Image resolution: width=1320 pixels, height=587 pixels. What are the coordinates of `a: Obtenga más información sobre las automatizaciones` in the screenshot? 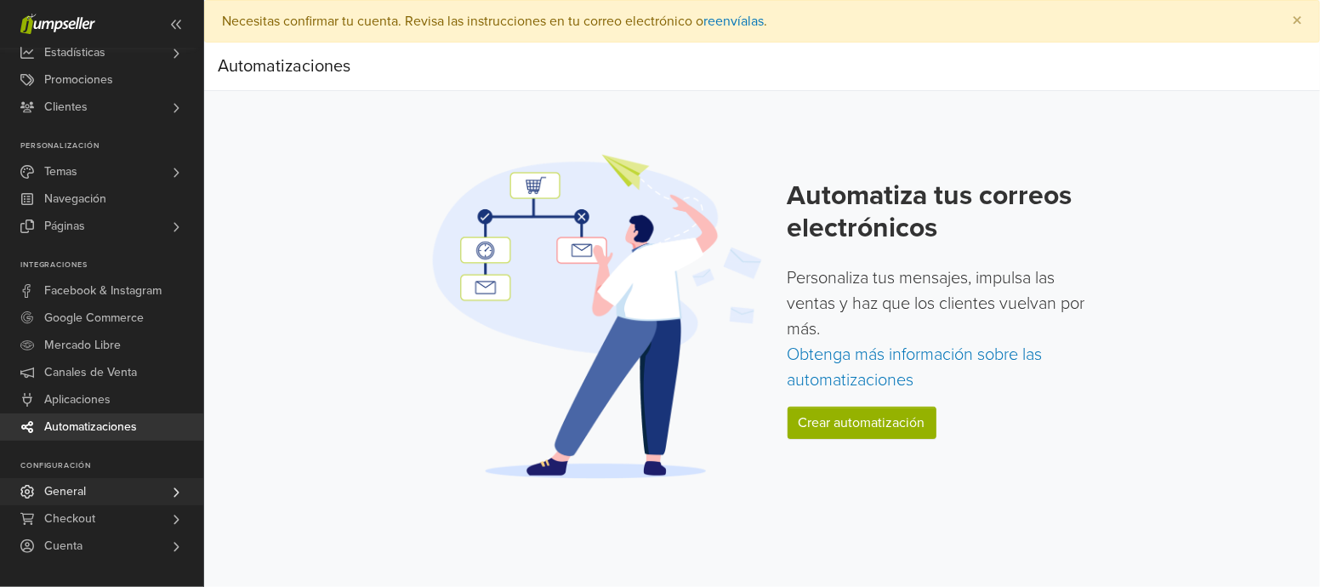 It's located at (915, 367).